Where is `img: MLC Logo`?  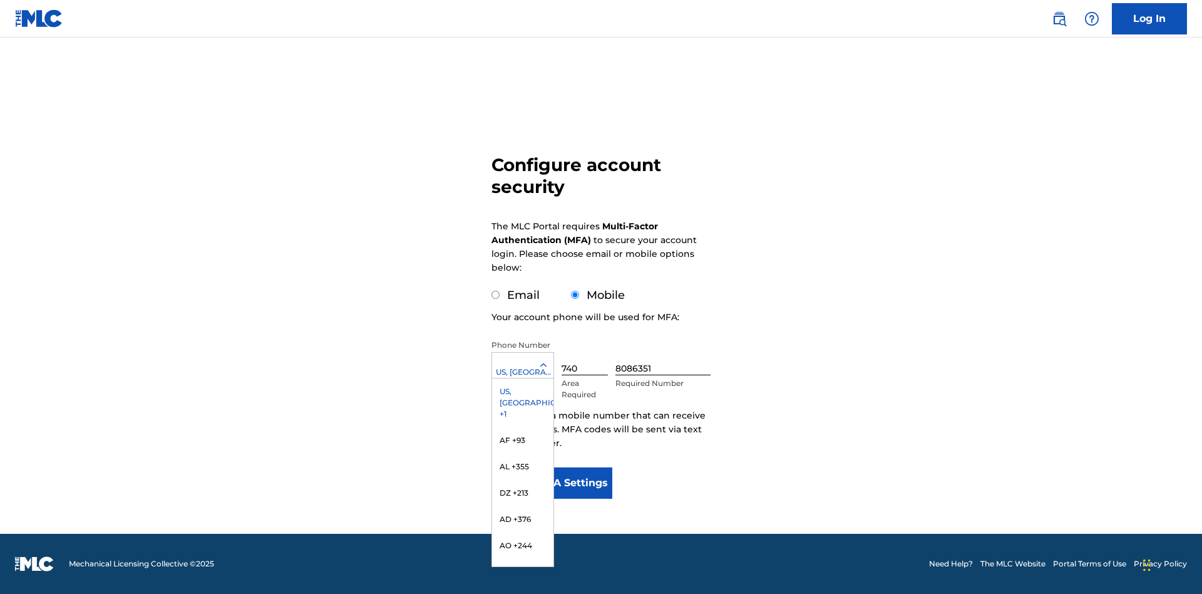
img: MLC Logo is located at coordinates (39, 18).